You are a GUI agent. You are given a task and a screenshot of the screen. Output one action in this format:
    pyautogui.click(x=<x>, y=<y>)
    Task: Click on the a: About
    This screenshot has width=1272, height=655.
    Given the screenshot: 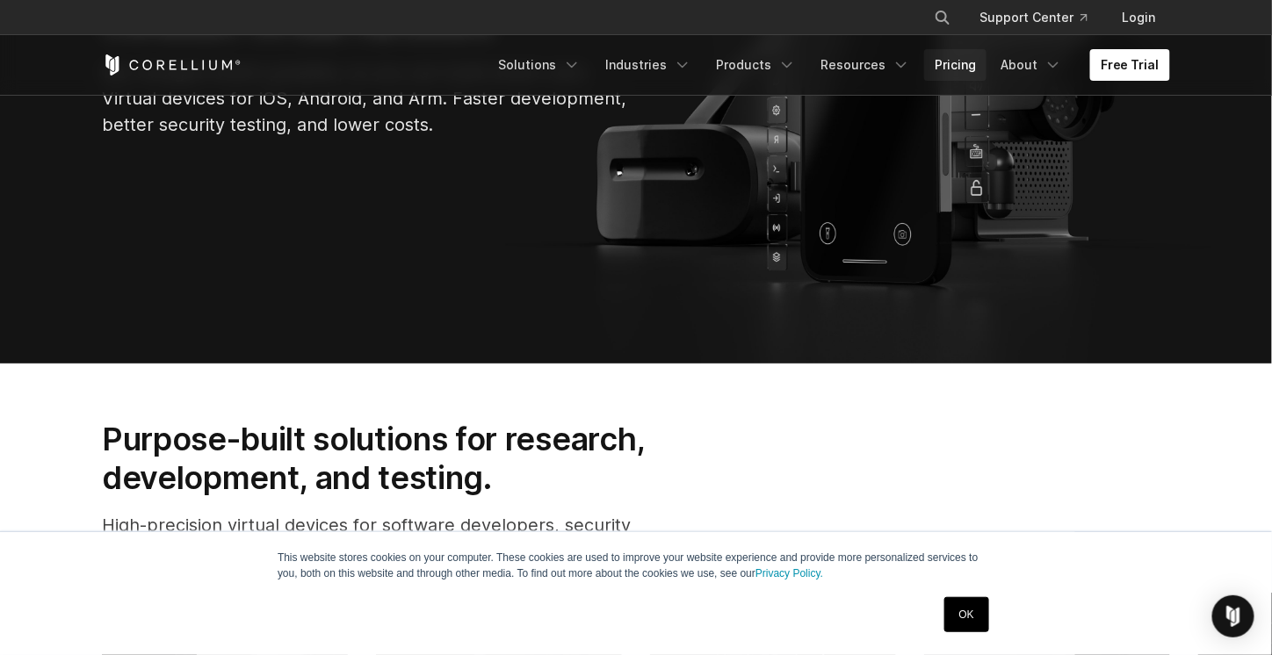 What is the action you would take?
    pyautogui.click(x=1031, y=65)
    